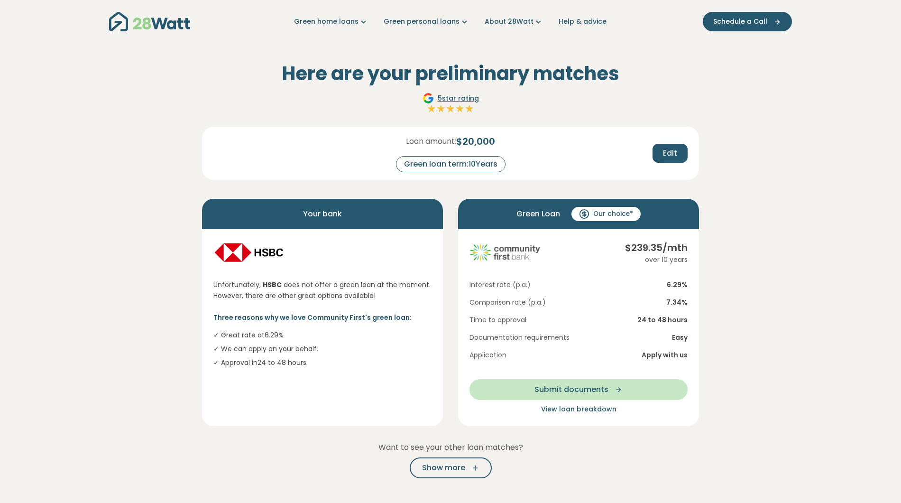 The width and height of the screenshot is (901, 503). What do you see at coordinates (428, 98) in the screenshot?
I see `img: Google` at bounding box center [428, 98].